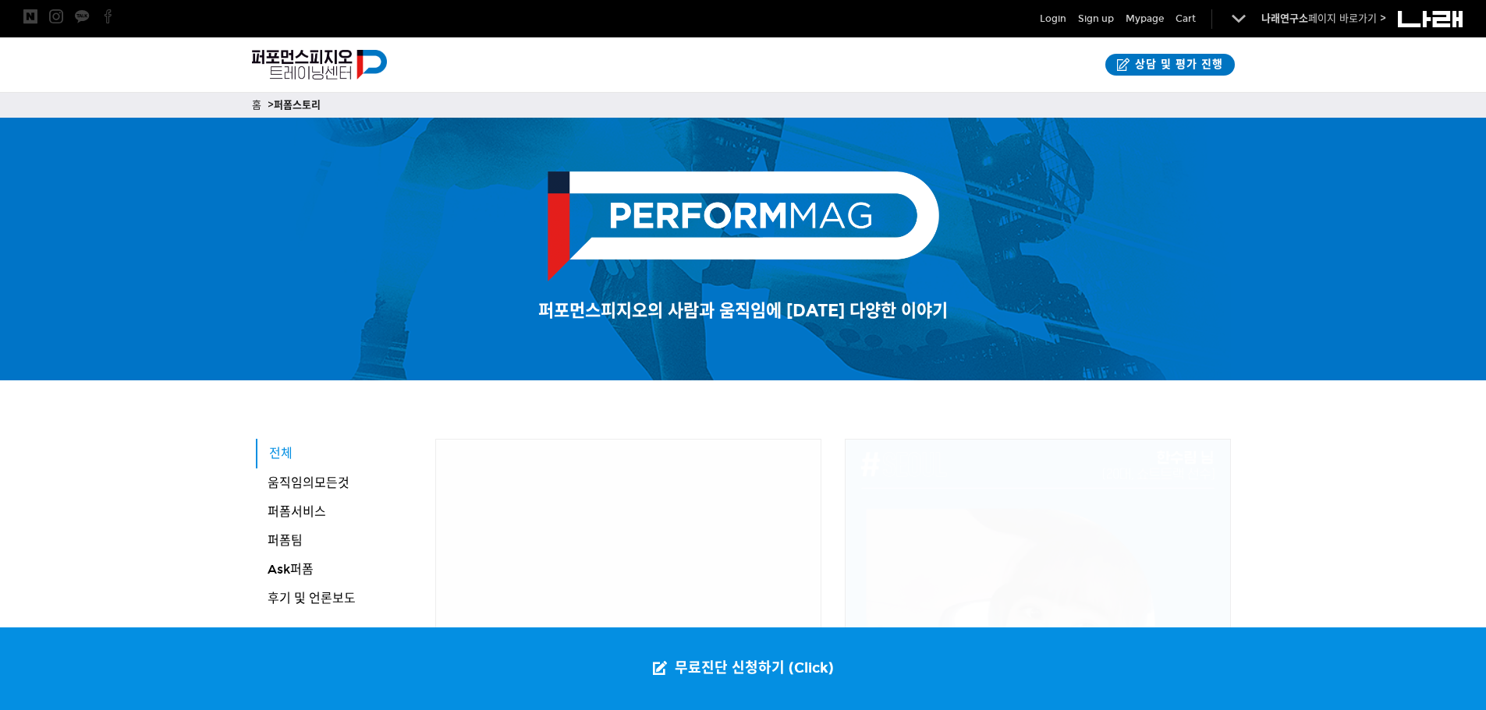 The image size is (1486, 710). I want to click on span: Ask퍼폼, so click(290, 569).